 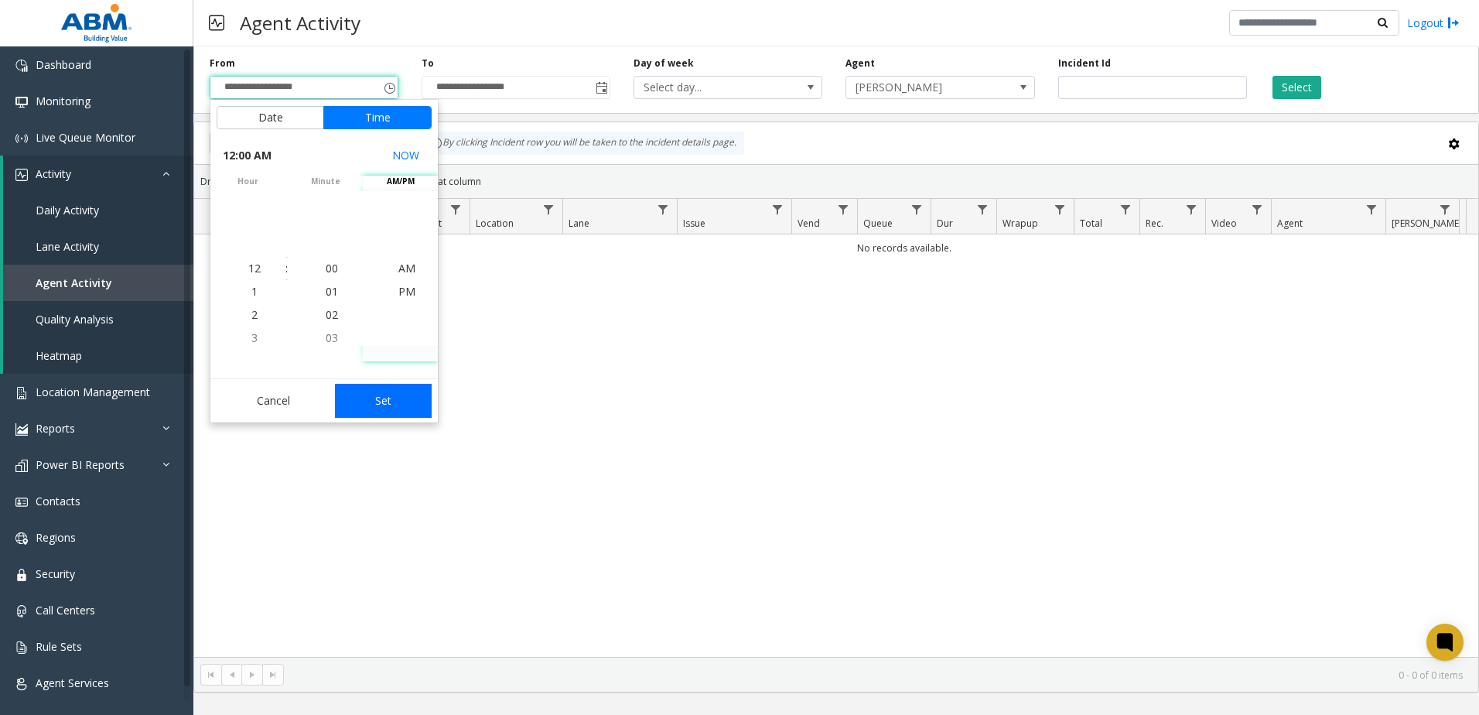 What do you see at coordinates (98, 319) in the screenshot?
I see `a: Quality Analysis` at bounding box center [98, 319].